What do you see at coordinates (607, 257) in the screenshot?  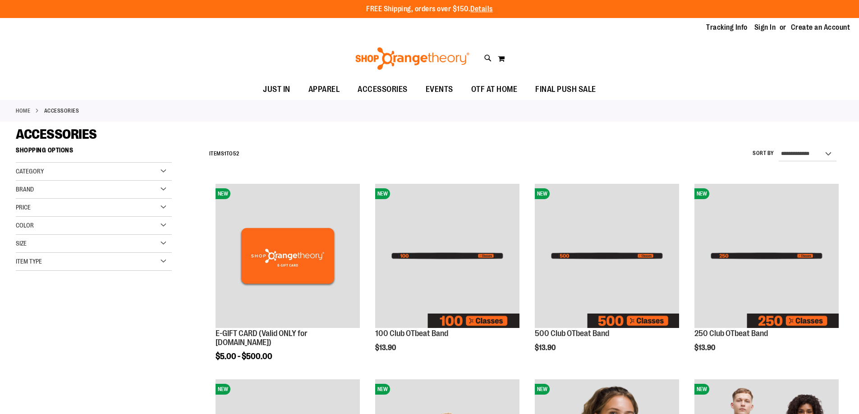 I see `a: Image of 500 Club OTbeat BandNEW` at bounding box center [607, 257].